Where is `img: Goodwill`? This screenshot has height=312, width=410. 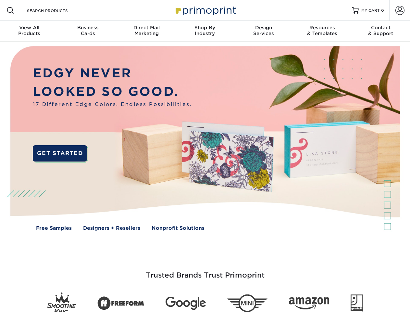 img: Goodwill is located at coordinates (357, 303).